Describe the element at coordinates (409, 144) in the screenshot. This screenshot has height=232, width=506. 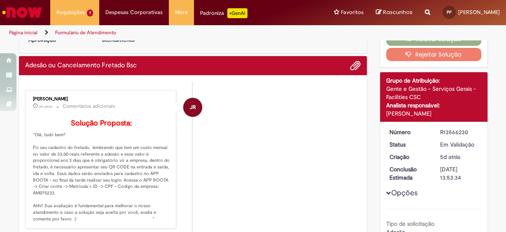
I see `dt: Status` at that location.